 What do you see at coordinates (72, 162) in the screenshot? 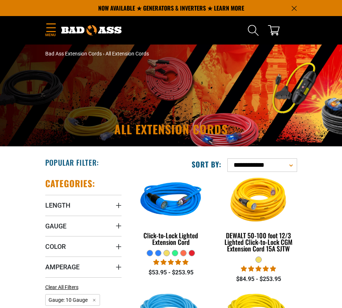
I see `h2: Popular Filter:` at bounding box center [72, 162].